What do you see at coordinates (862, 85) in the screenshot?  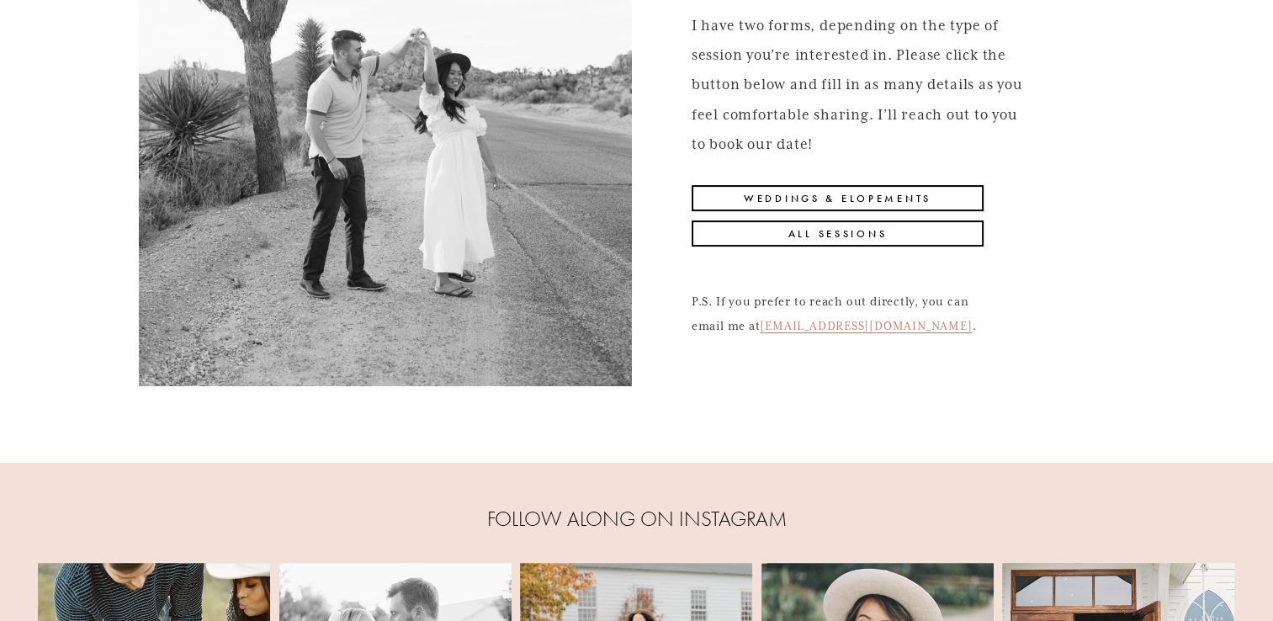 I see `p: I have two forms, depending on the type of session you’re interested in. Please click the button ...` at bounding box center [862, 85].